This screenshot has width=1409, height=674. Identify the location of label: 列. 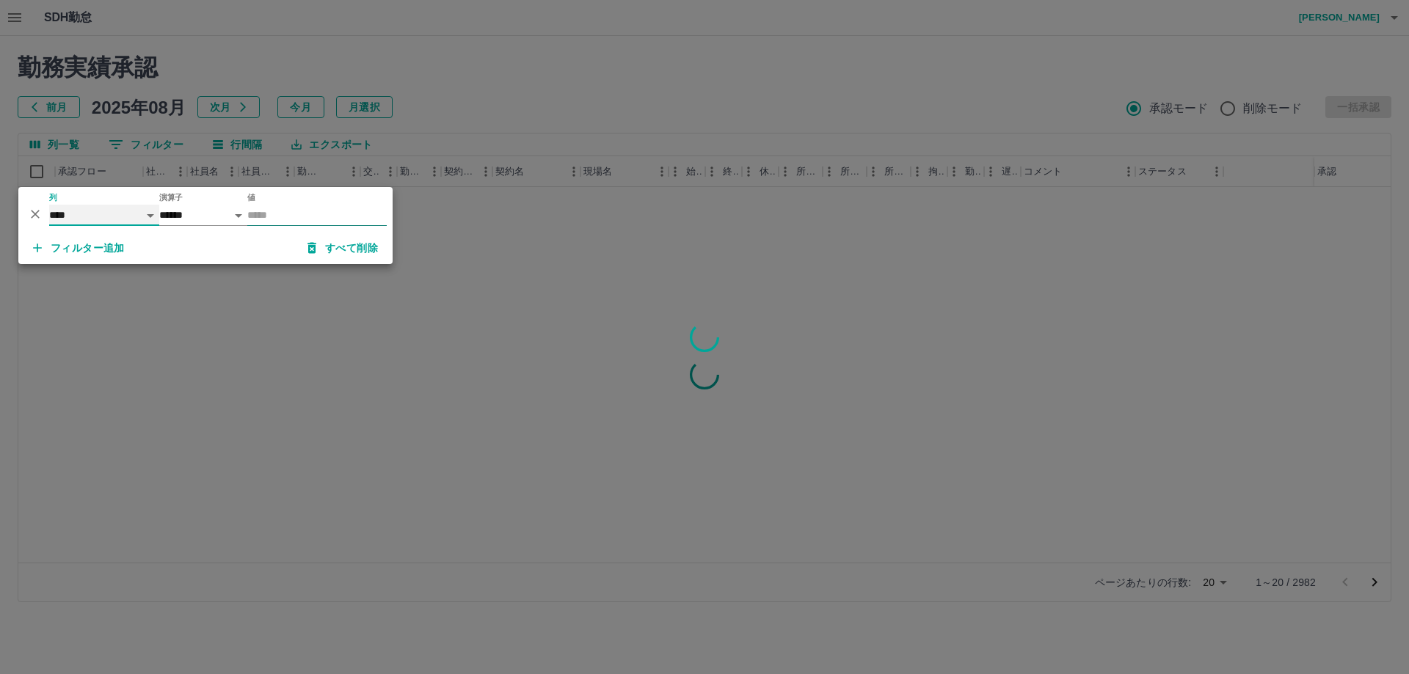
(53, 197).